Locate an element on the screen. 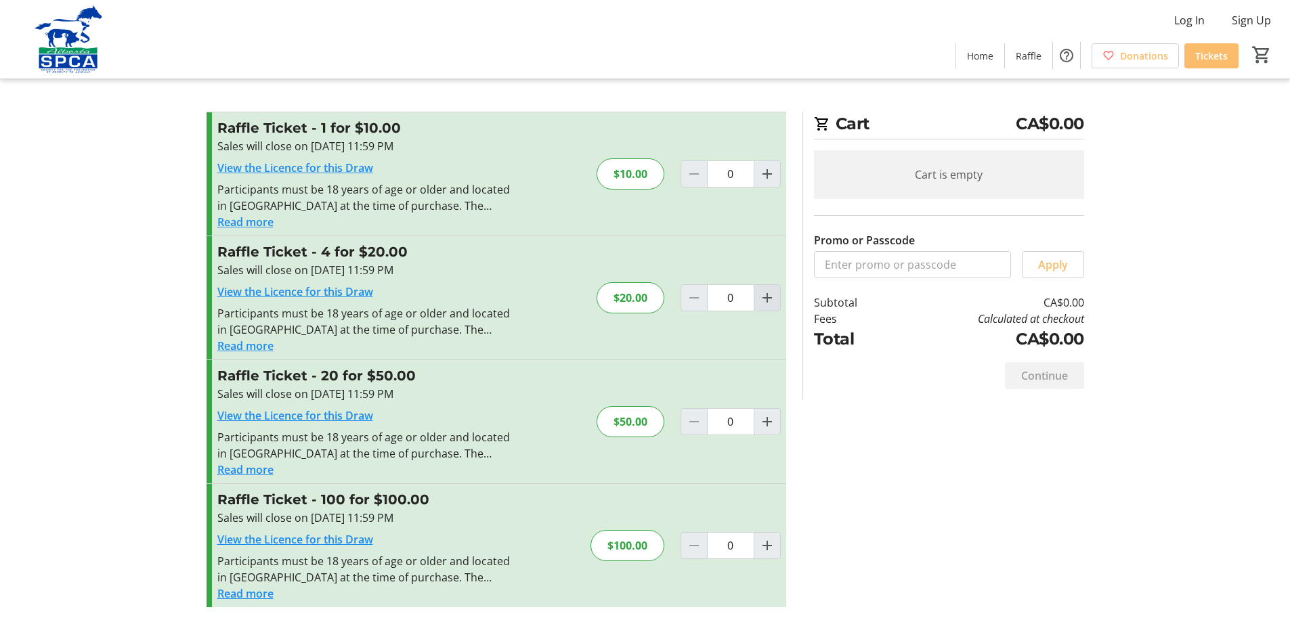  button: Log In is located at coordinates (1189, 20).